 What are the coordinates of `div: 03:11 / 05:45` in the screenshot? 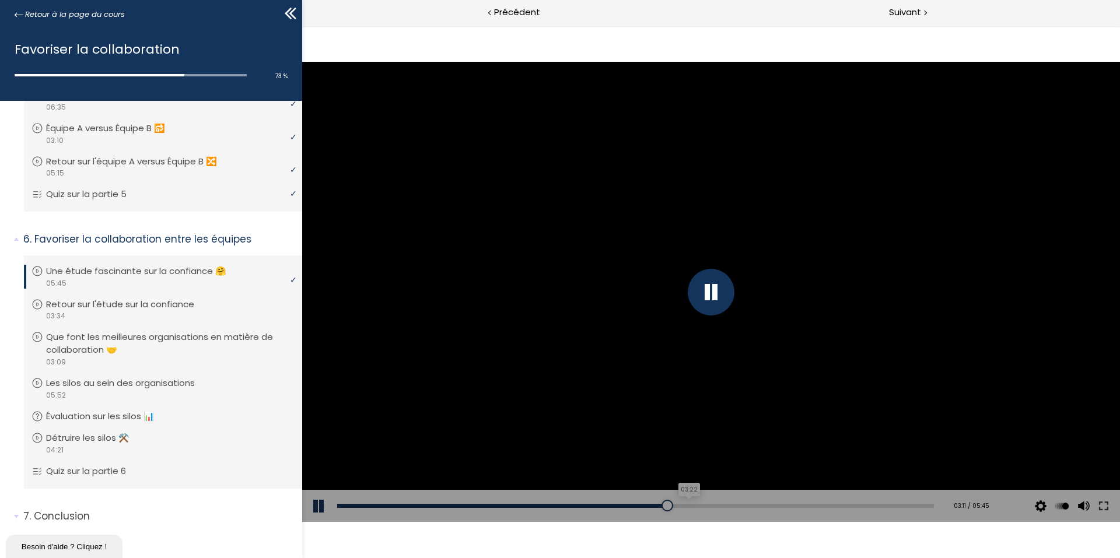 It's located at (665, 480).